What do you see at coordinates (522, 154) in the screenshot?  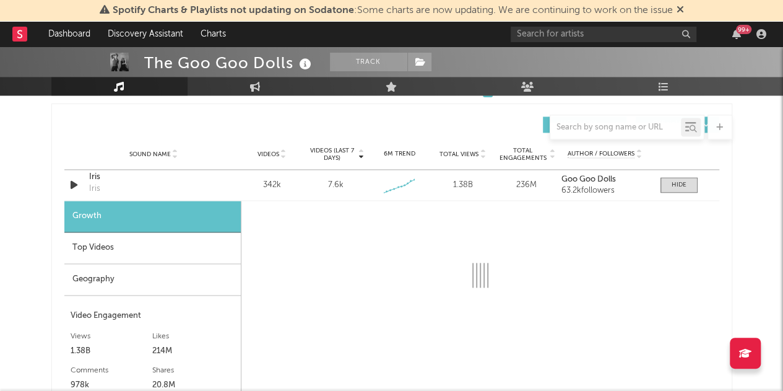 I see `span: Total Engagements` at bounding box center [522, 154].